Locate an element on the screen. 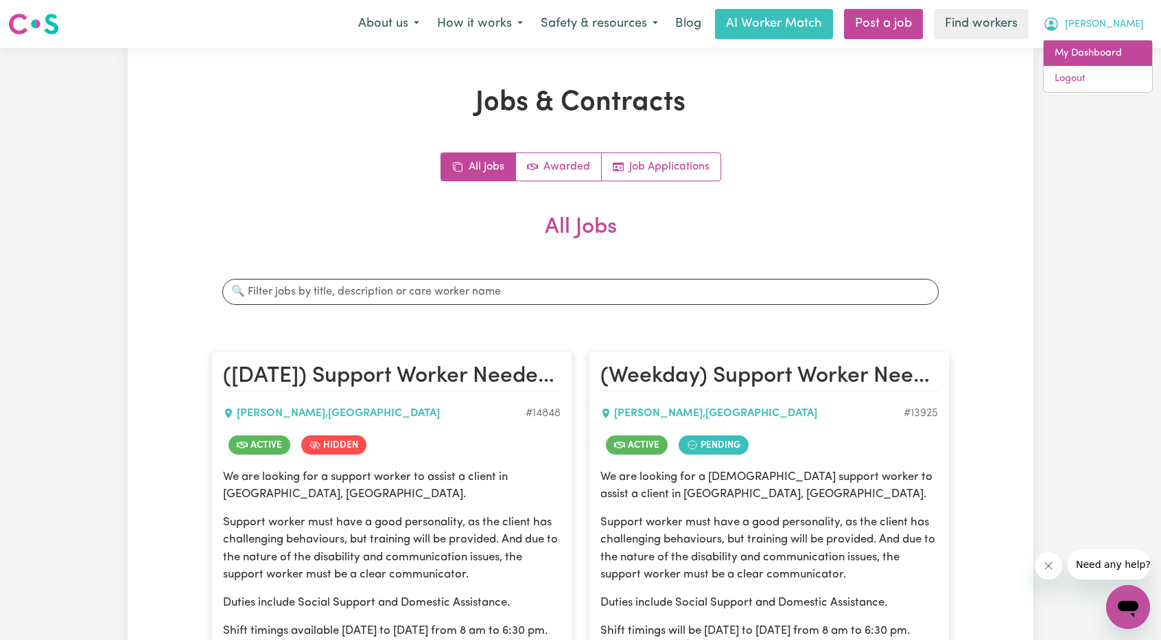  span: Job is hidden is located at coordinates (334, 445).